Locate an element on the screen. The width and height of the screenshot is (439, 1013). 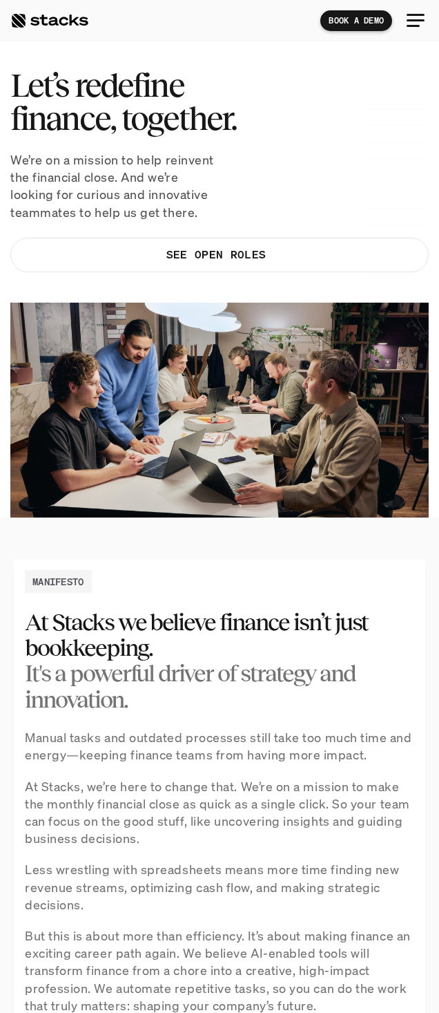
p: Less wrestling with spreadsheets means more time finding new revenue streams, optimizing cash flo... is located at coordinates (220, 887).